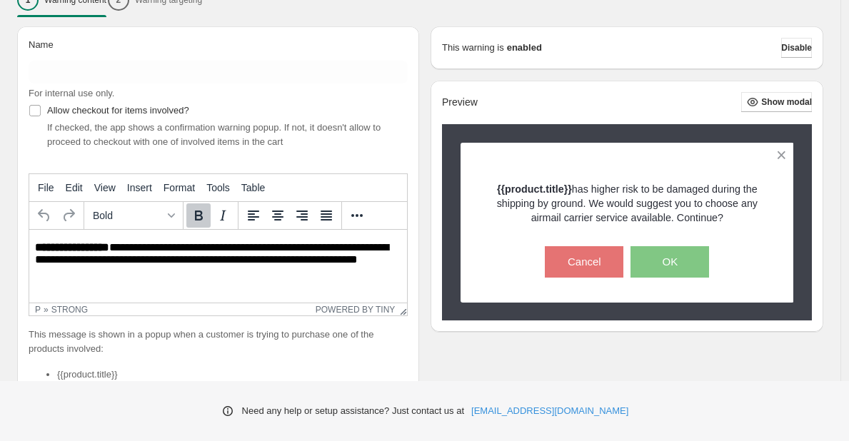 This screenshot has width=849, height=441. I want to click on p: This message is shown in a popup when a customer is trying to purchase one of the products involved:, so click(218, 342).